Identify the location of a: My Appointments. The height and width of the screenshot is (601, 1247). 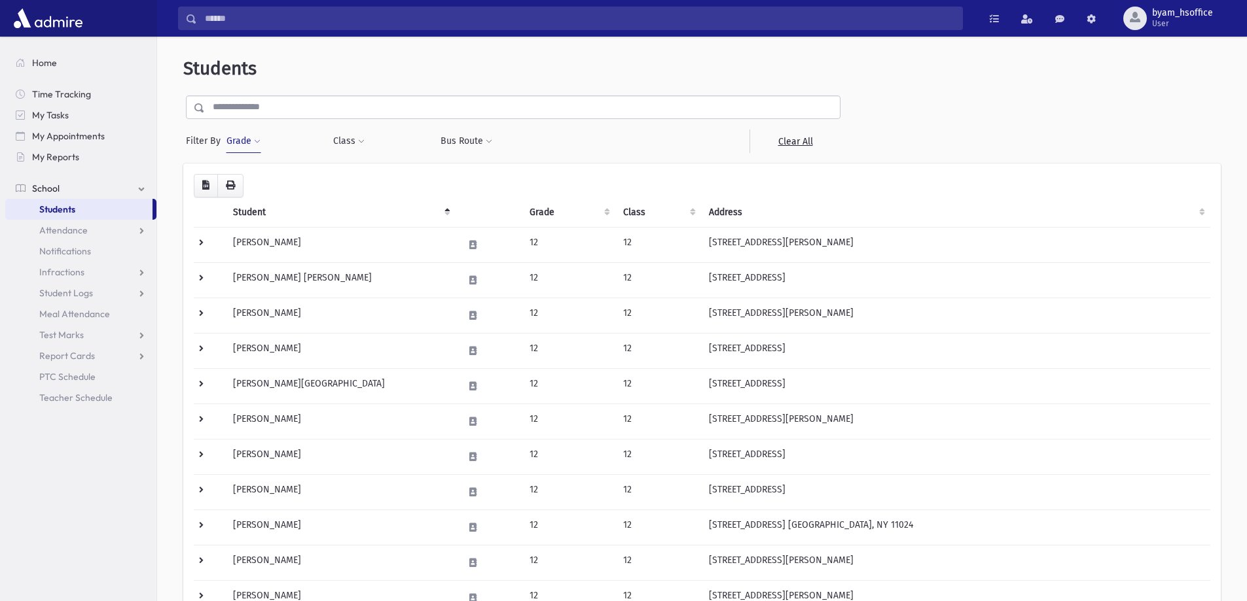
(80, 136).